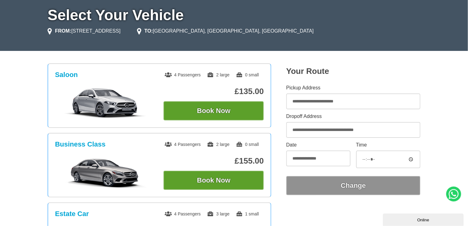 This screenshot has width=468, height=226. What do you see at coordinates (234, 15) in the screenshot?
I see `h1: Select Your Vehicle` at bounding box center [234, 15].